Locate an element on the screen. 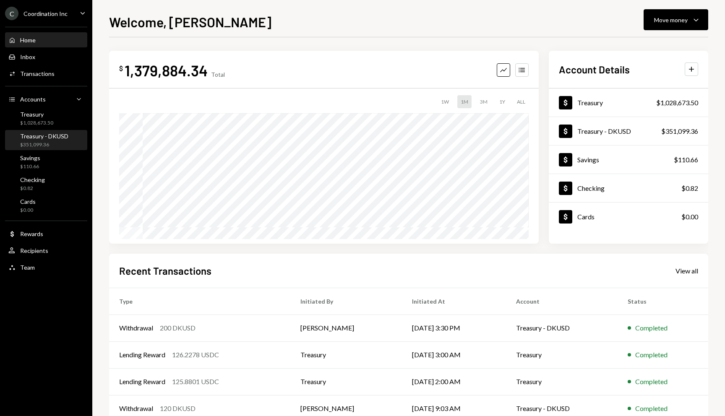 The height and width of the screenshot is (416, 725). h2: Account Details is located at coordinates (594, 69).